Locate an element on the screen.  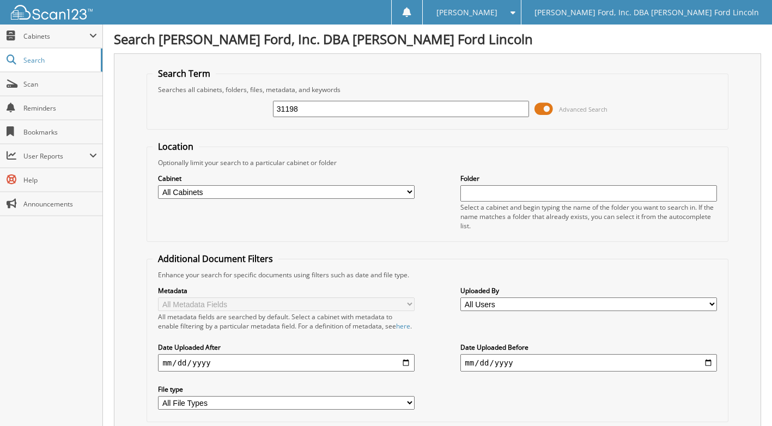
div: Chat Widget is located at coordinates (745, 400).